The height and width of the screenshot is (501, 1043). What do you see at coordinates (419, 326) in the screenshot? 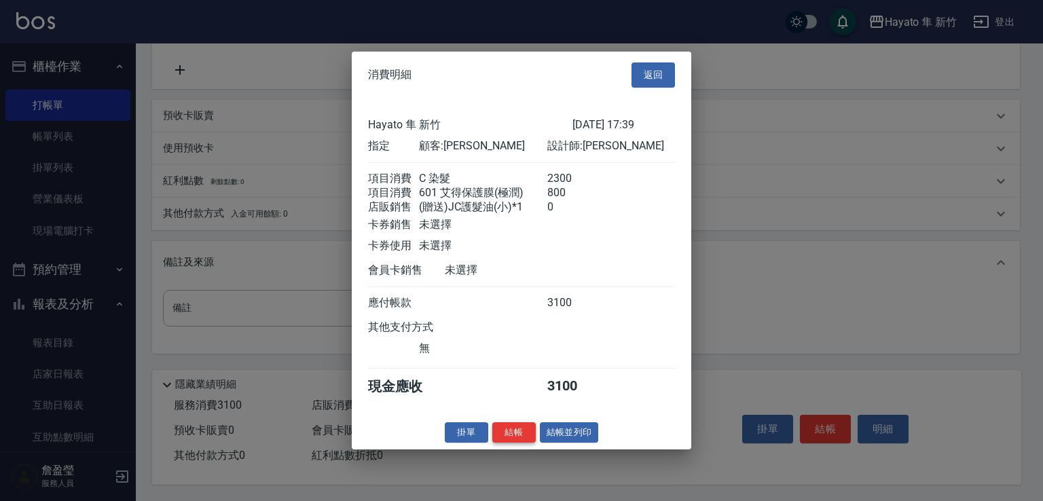
I see `div: 其他支付方式` at bounding box center [419, 326].